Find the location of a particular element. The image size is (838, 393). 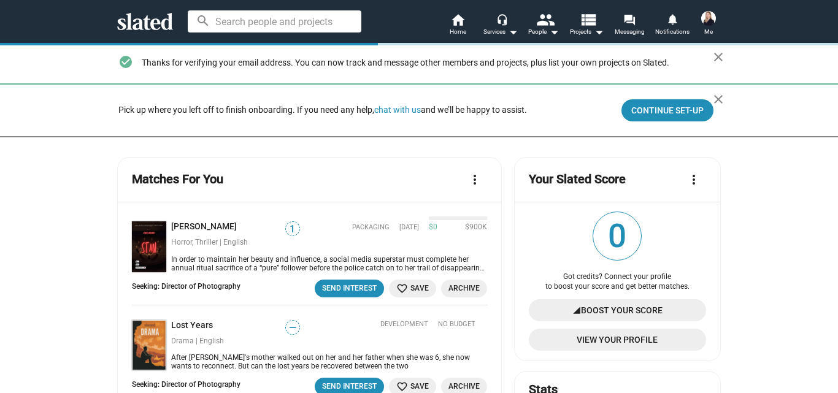

div: Services is located at coordinates (500, 32).